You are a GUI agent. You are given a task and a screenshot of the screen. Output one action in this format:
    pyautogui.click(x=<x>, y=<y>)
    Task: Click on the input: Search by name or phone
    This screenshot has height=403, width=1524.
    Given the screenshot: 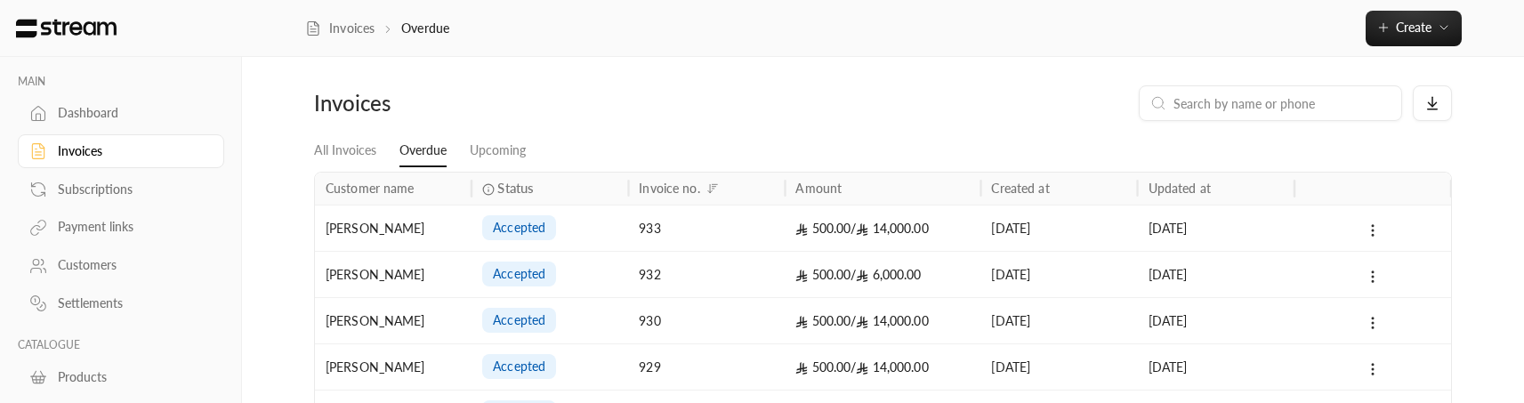 What is the action you would take?
    pyautogui.click(x=1282, y=103)
    